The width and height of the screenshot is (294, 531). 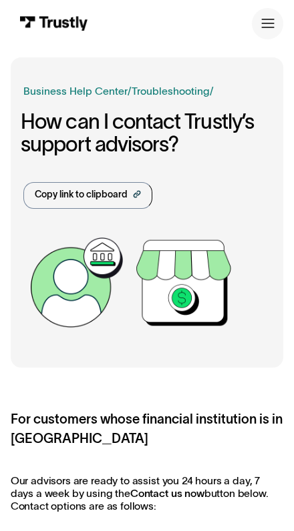 What do you see at coordinates (146, 133) in the screenshot?
I see `h1: How can I contact Trustly’s support advisors?` at bounding box center [146, 133].